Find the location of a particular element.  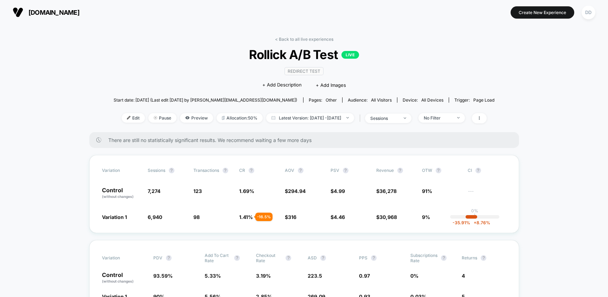

span: 0.97 is located at coordinates (364, 276).